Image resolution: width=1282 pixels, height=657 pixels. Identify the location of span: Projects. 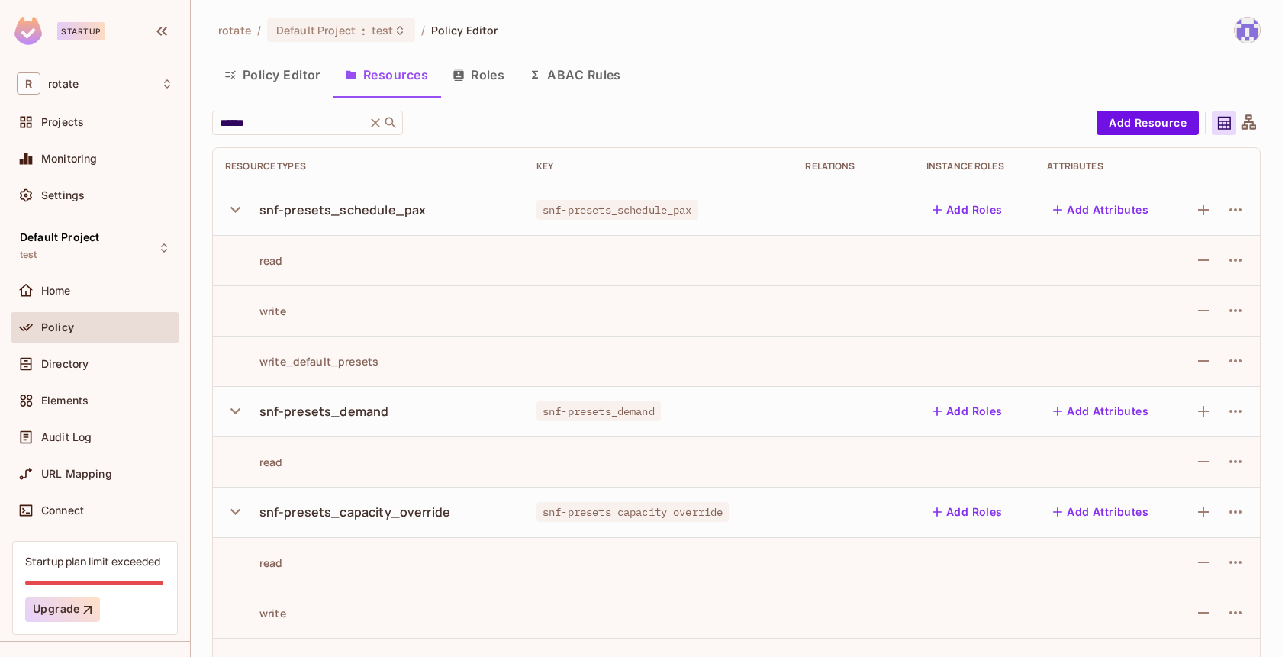
(63, 122).